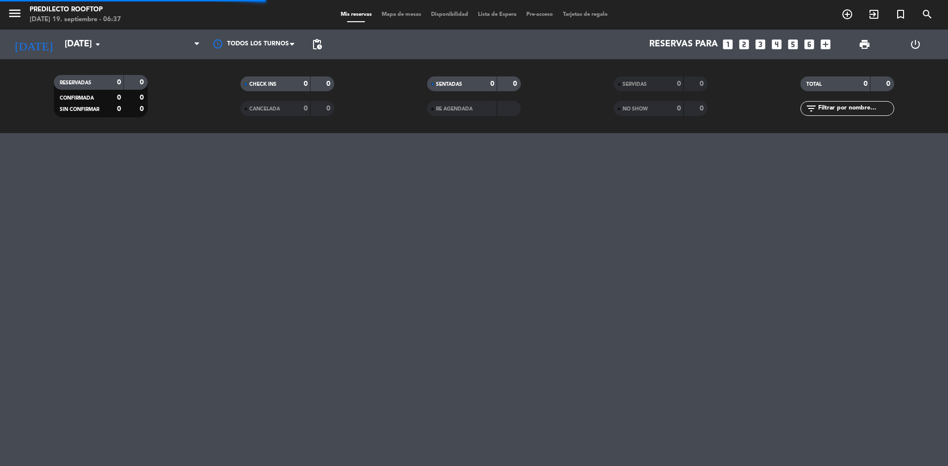 The image size is (948, 466). What do you see at coordinates (915, 44) in the screenshot?
I see `i: power_settings_new` at bounding box center [915, 44].